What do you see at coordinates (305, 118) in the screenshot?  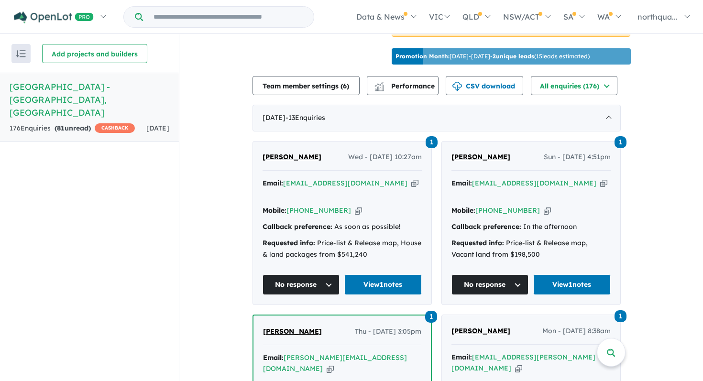 I see `span: - 13 Enquir ies` at bounding box center [305, 118].